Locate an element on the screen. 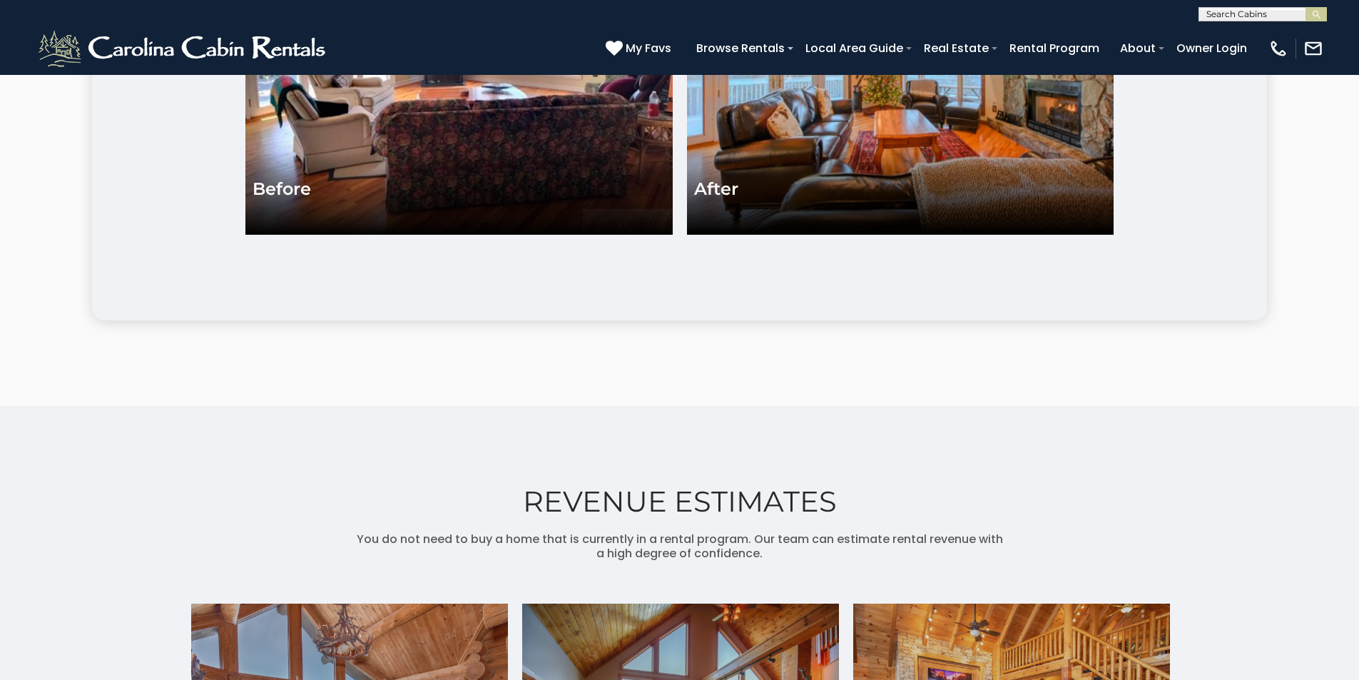 The height and width of the screenshot is (680, 1359). a: About is located at coordinates (1138, 48).